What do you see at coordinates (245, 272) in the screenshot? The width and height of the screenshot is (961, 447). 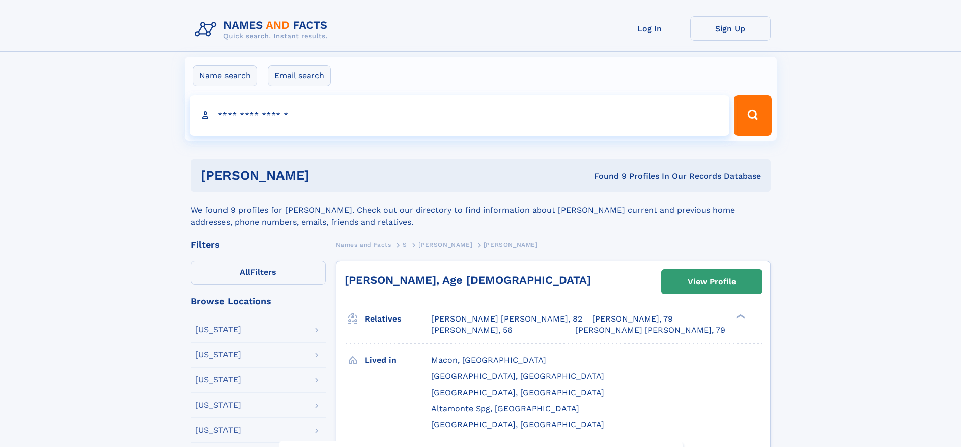 I see `span: All` at bounding box center [245, 272].